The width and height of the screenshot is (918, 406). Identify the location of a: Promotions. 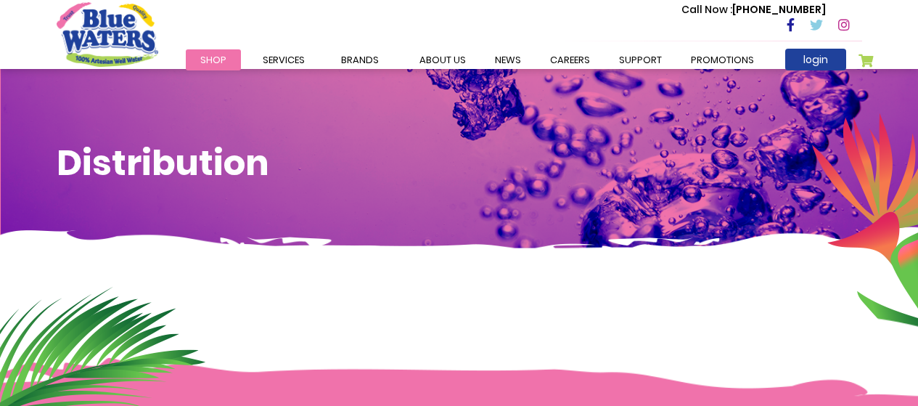
(722, 60).